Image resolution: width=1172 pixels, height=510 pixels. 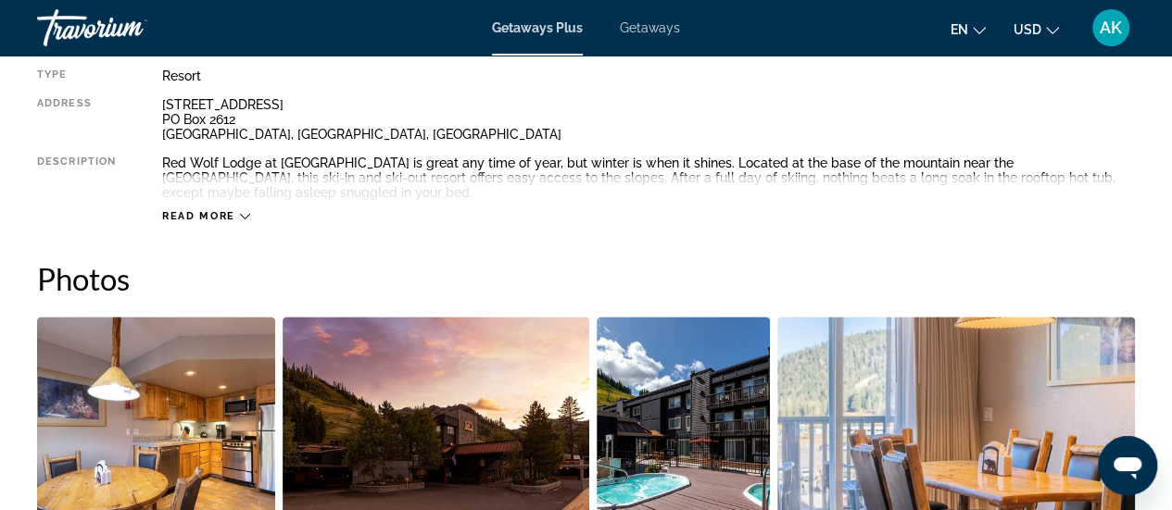 What do you see at coordinates (959, 30) in the screenshot?
I see `span: en` at bounding box center [959, 30].